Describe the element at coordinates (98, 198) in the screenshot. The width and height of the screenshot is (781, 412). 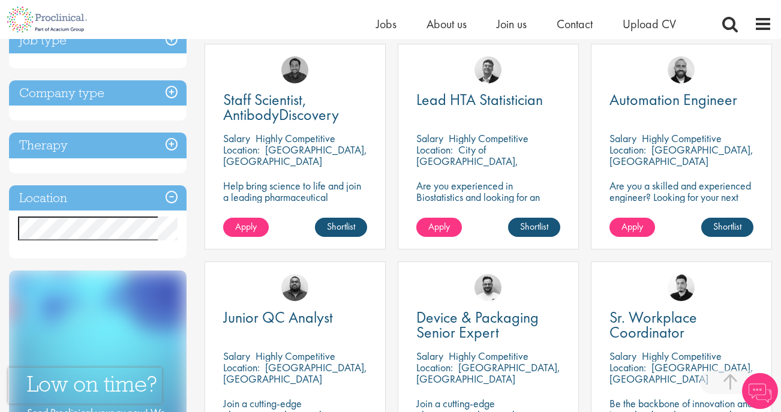
I see `h3: Location` at that location.